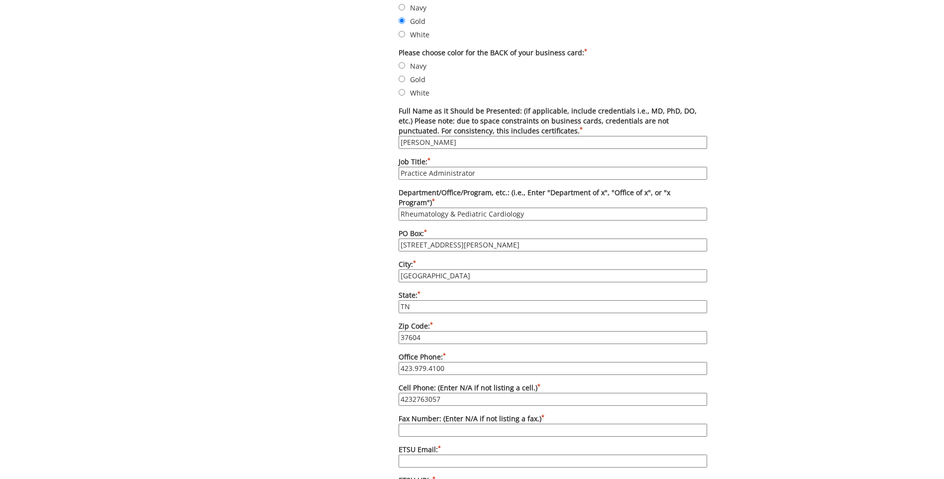 The image size is (944, 479). I want to click on label: Fax Number: (Enter N/A if not listing a fax.), so click(553, 425).